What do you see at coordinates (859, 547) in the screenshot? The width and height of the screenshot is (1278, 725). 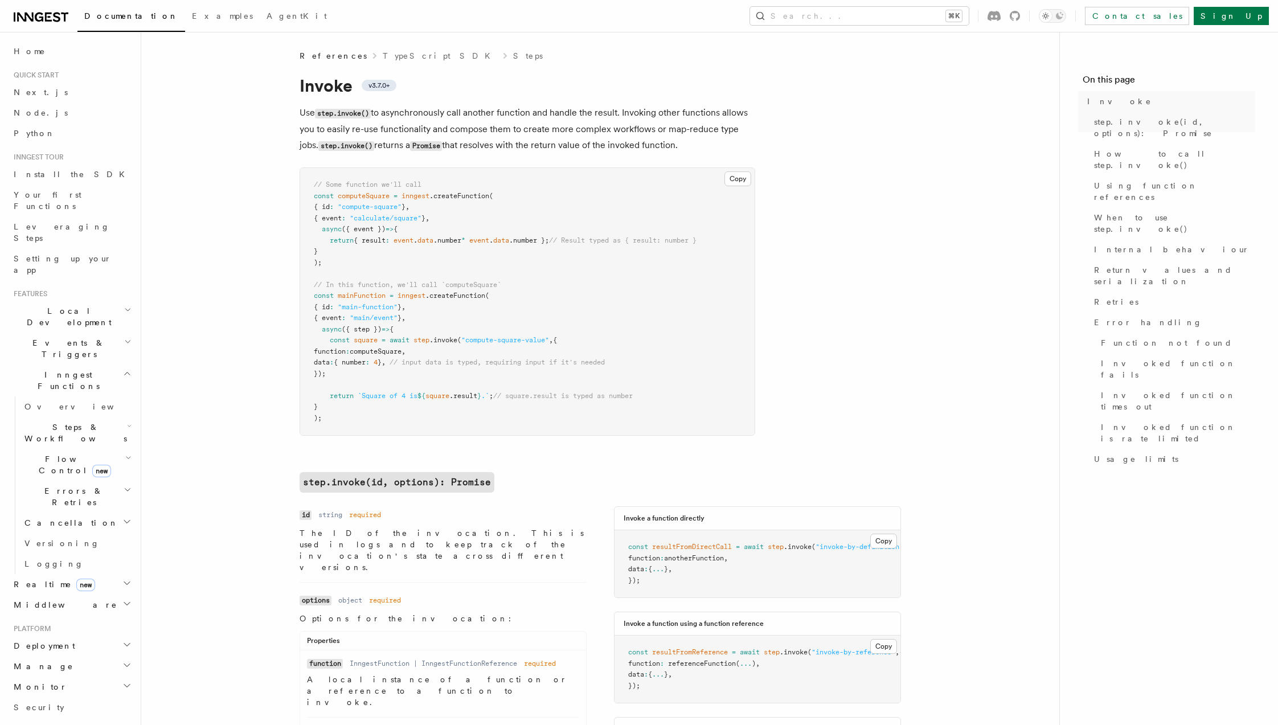 I see `span: "invoke-by-definition"` at bounding box center [859, 547].